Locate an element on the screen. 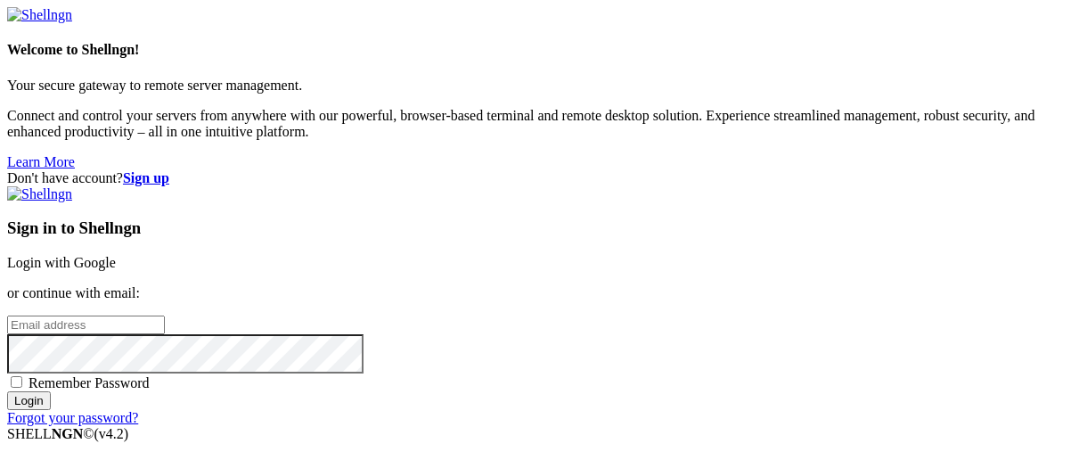 The width and height of the screenshot is (1079, 460). a: Forgot your password? is located at coordinates (72, 417).